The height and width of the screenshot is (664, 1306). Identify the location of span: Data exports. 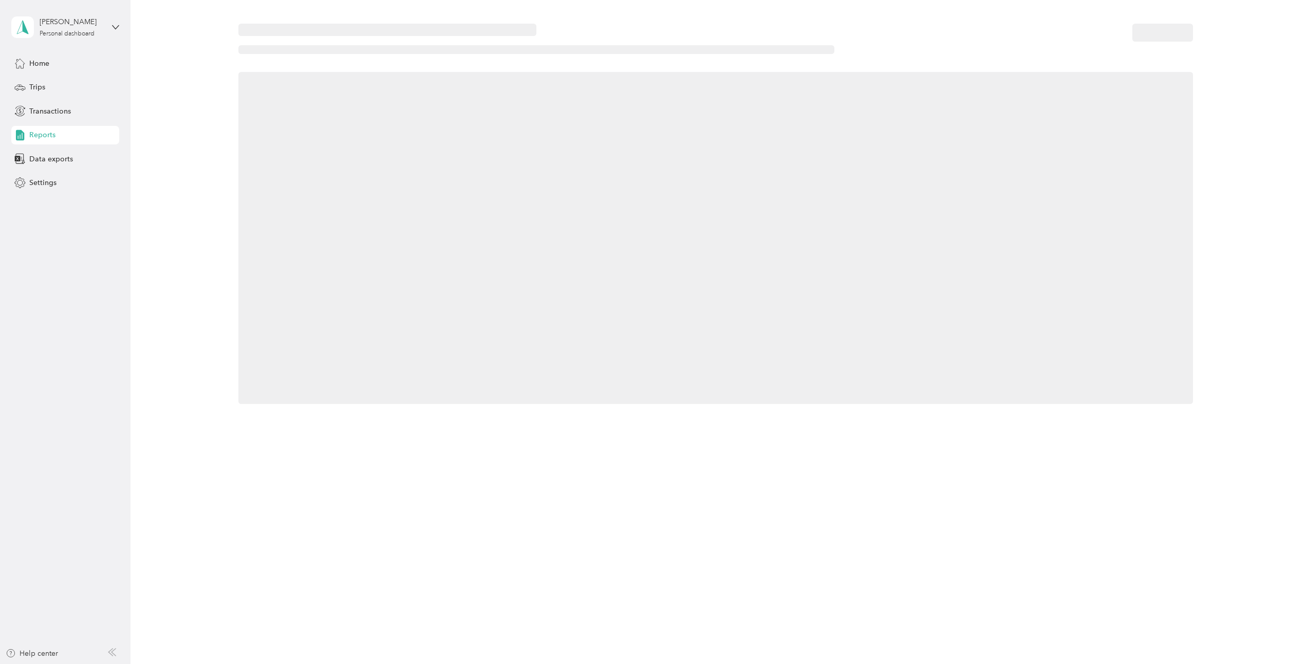
(51, 159).